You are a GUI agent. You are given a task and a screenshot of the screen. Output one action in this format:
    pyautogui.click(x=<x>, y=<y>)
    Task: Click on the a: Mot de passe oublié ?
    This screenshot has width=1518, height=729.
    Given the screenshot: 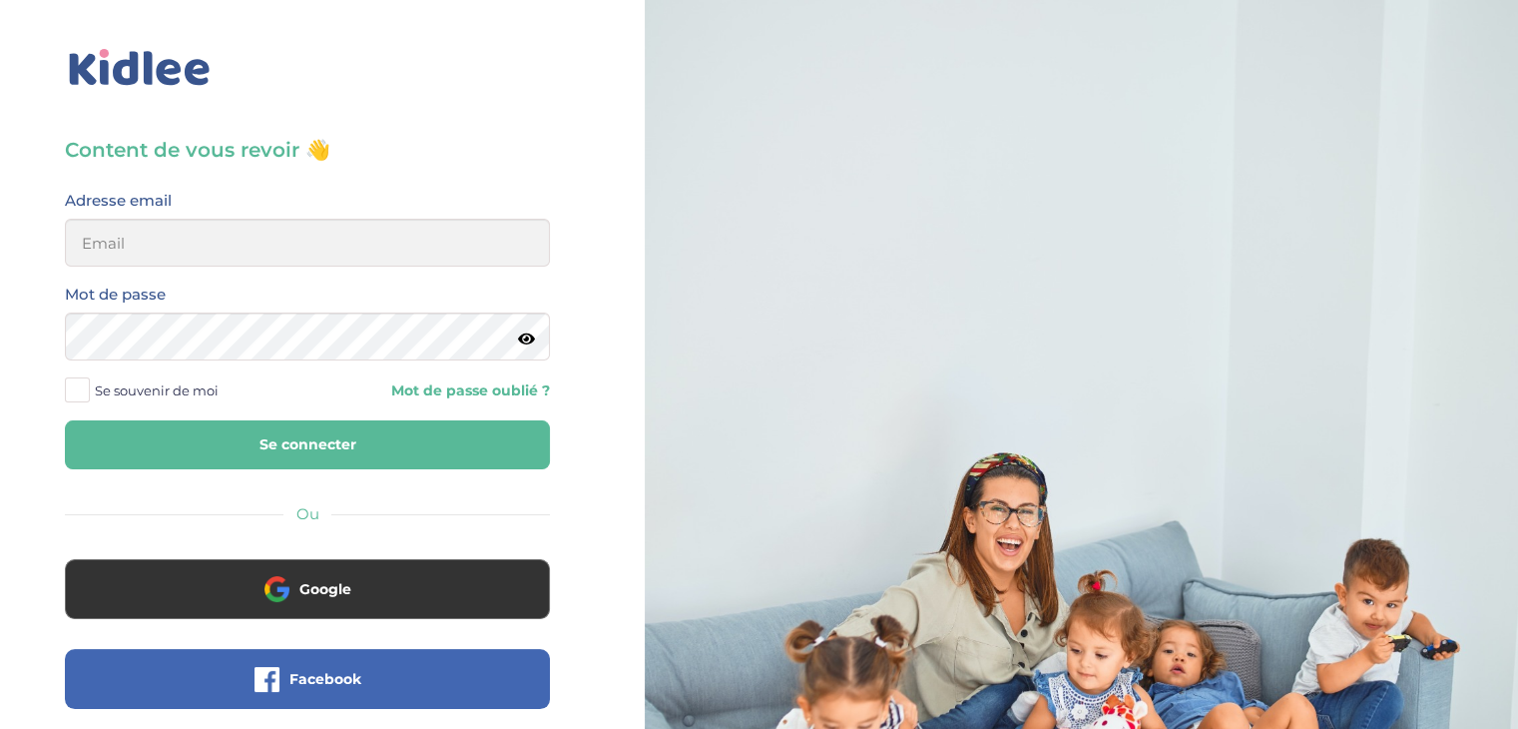 What is the action you would take?
    pyautogui.click(x=436, y=390)
    